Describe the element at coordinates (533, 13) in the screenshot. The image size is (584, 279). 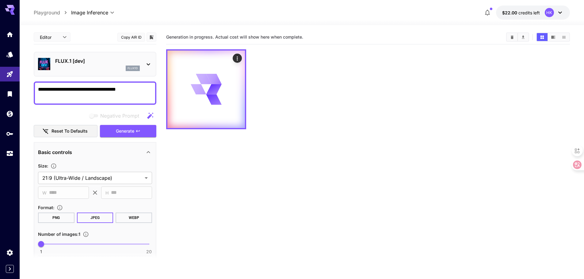
I see `button: $22.00HK` at that location.